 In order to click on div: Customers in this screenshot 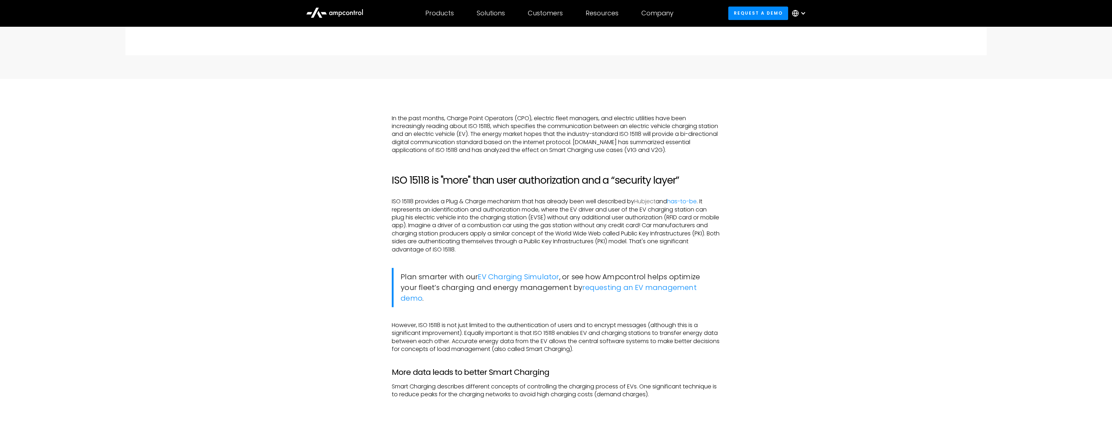, I will do `click(545, 13)`.